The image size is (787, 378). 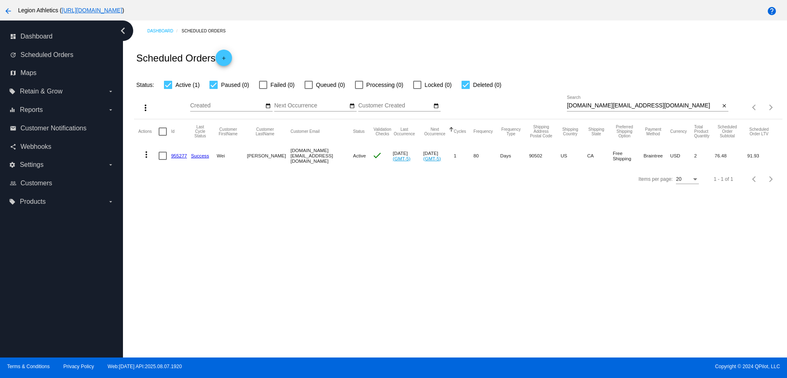 What do you see at coordinates (179, 155) in the screenshot?
I see `a: 955277` at bounding box center [179, 155].